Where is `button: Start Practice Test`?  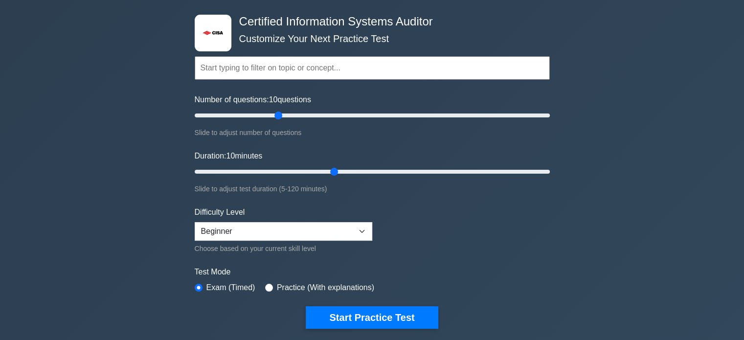 button: Start Practice Test is located at coordinates (372, 317).